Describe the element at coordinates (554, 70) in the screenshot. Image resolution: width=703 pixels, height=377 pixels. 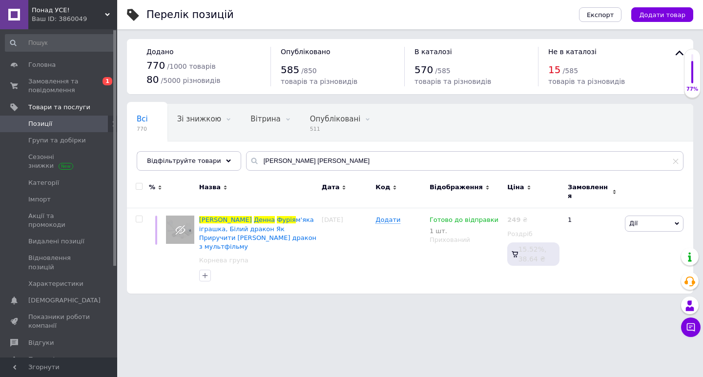
I see `span: 15` at that location.